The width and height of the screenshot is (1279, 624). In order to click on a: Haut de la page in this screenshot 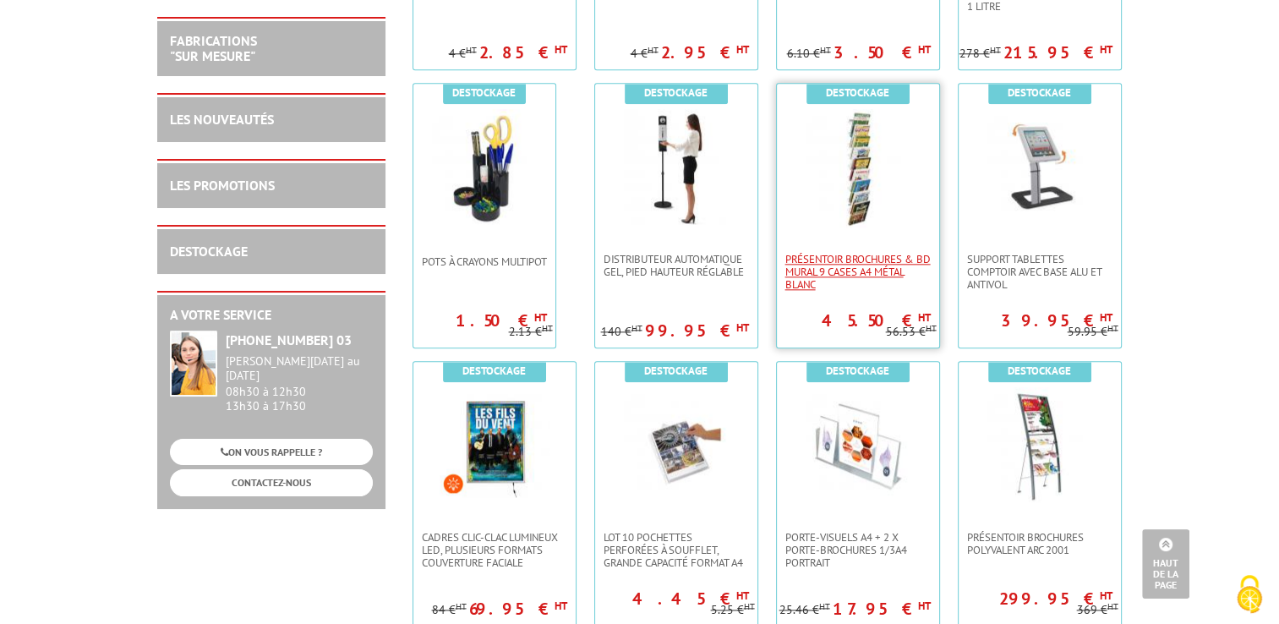, I will do `click(1166, 564)`.